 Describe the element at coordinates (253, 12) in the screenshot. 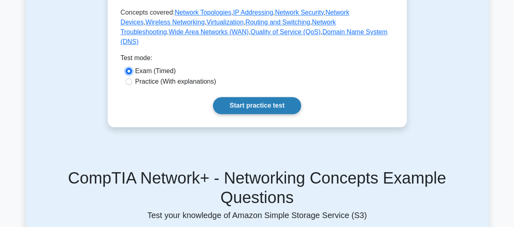

I see `a: IP Addressing` at that location.